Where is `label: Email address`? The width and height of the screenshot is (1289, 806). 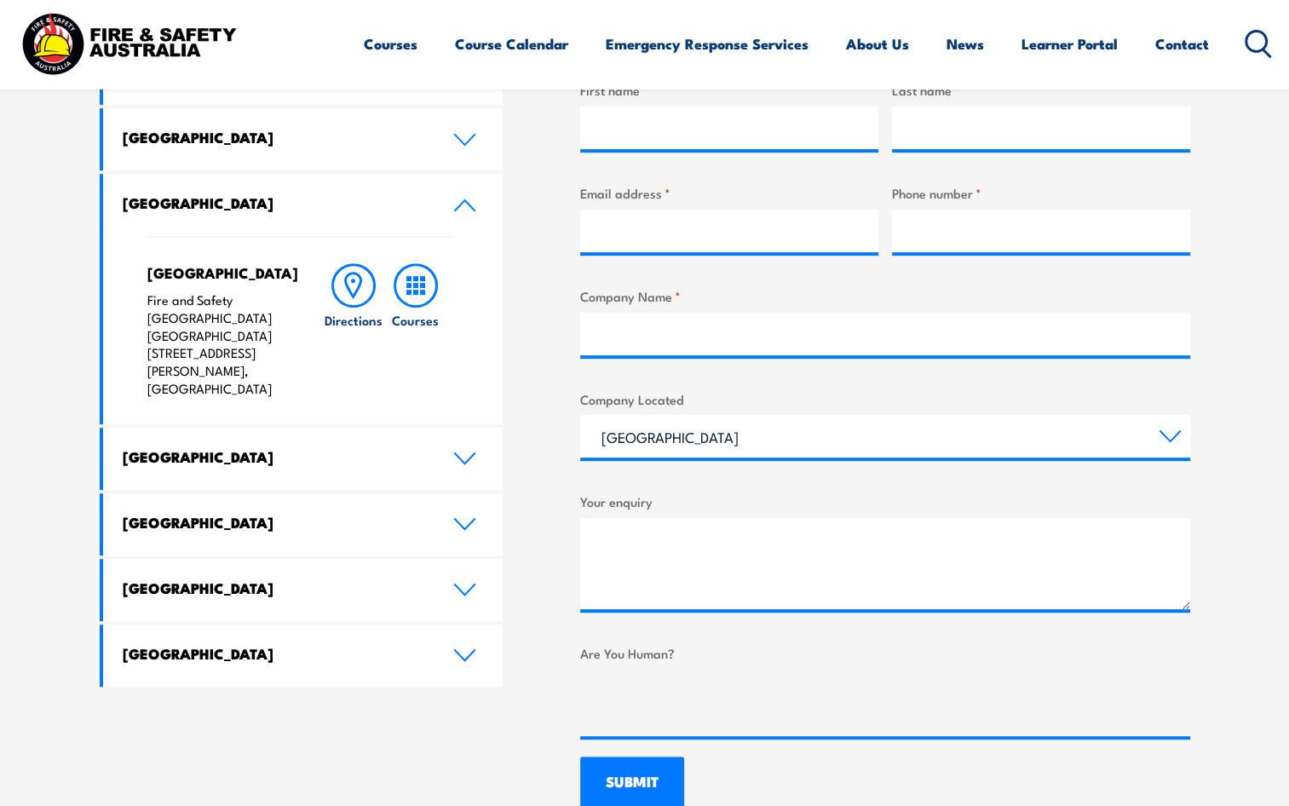
label: Email address is located at coordinates (729, 193).